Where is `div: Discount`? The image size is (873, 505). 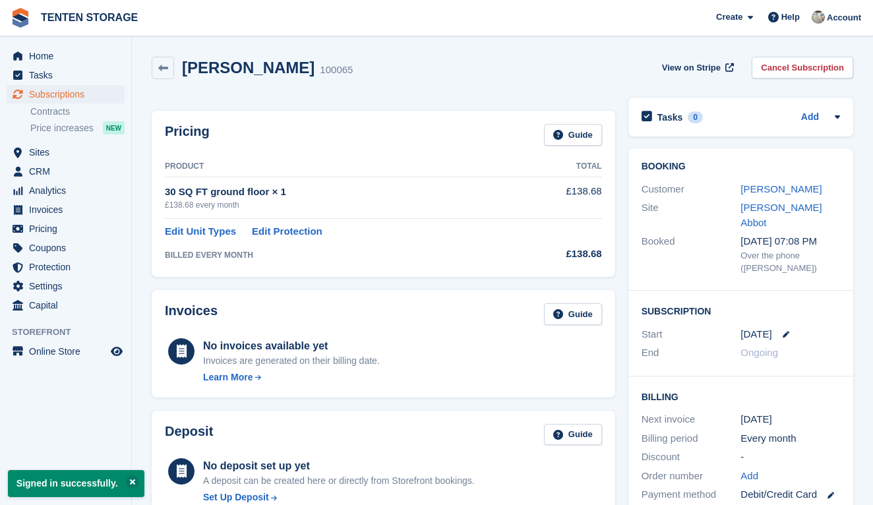 div: Discount is located at coordinates (691, 457).